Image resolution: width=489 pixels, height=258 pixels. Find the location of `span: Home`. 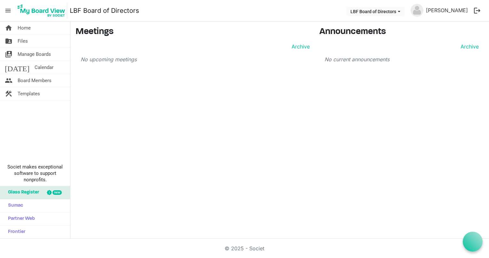

span: Home is located at coordinates (24, 28).